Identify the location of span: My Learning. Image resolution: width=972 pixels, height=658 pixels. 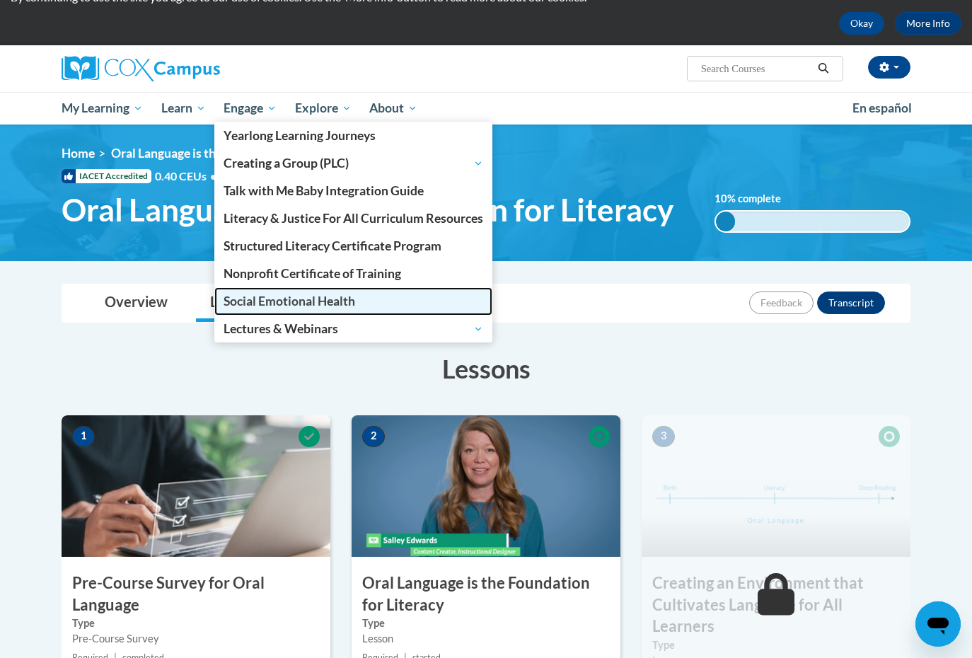
(102, 108).